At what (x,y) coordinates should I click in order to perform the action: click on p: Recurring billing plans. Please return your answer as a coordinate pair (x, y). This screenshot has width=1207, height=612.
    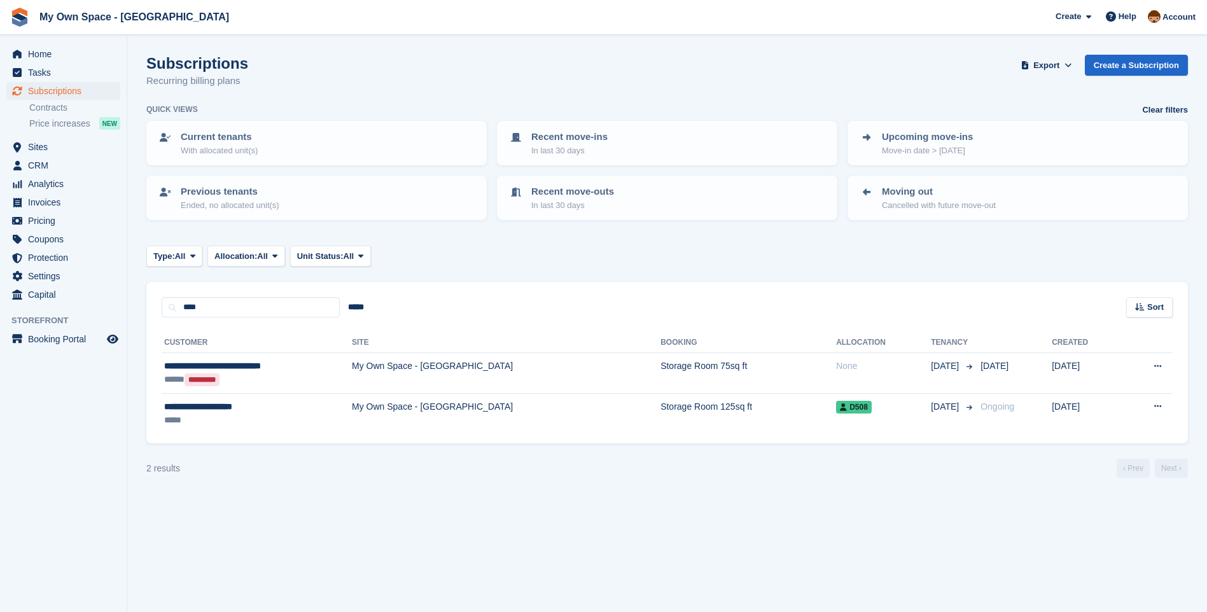
    Looking at the image, I should click on (197, 81).